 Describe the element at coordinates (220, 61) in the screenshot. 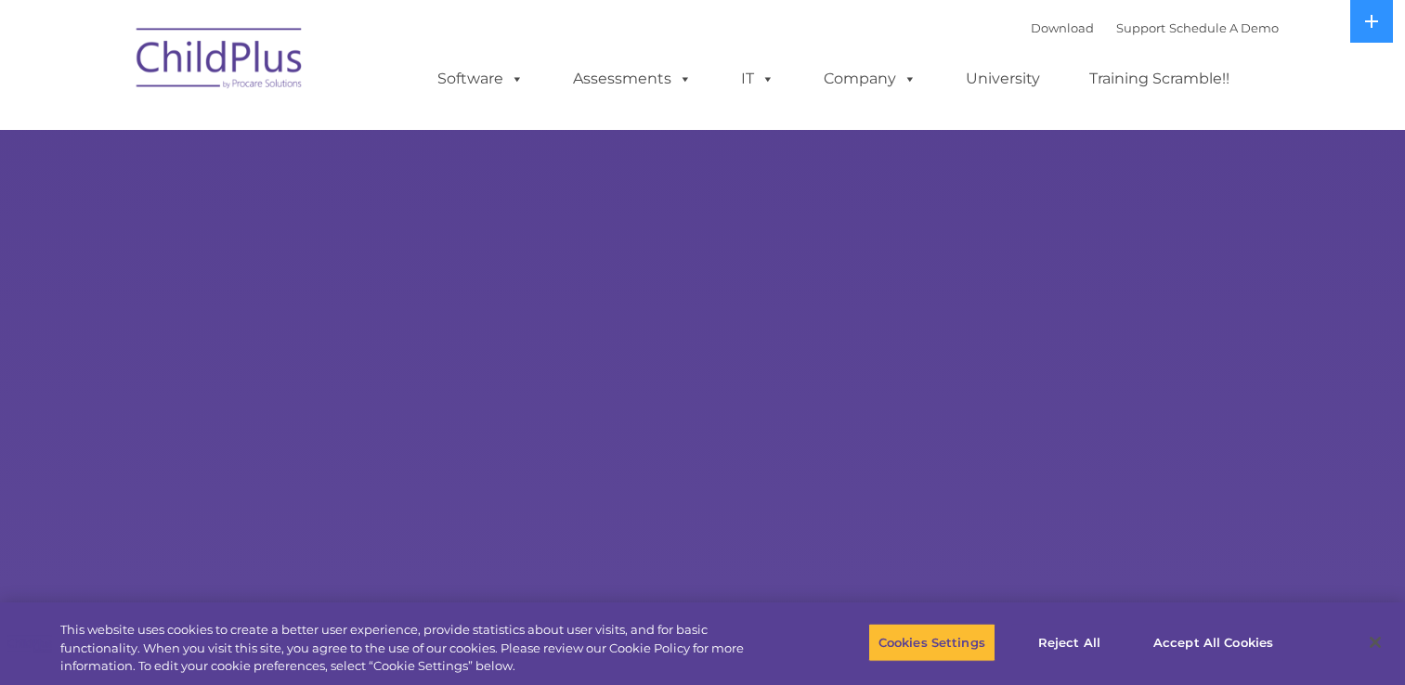

I see `img: ChildPlus by Procare Solutions` at that location.